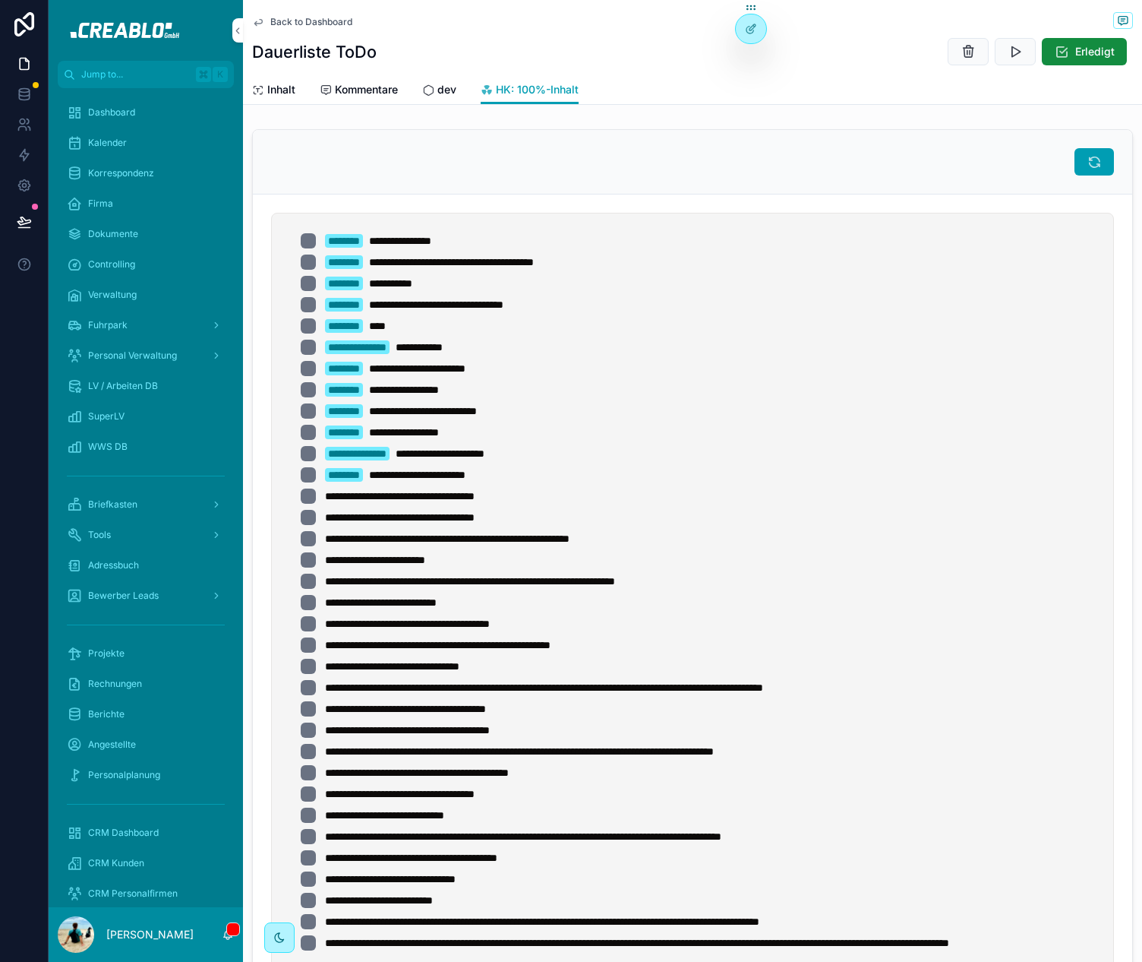 The image size is (1142, 962). Describe the element at coordinates (106, 714) in the screenshot. I see `span: Berichte` at that location.